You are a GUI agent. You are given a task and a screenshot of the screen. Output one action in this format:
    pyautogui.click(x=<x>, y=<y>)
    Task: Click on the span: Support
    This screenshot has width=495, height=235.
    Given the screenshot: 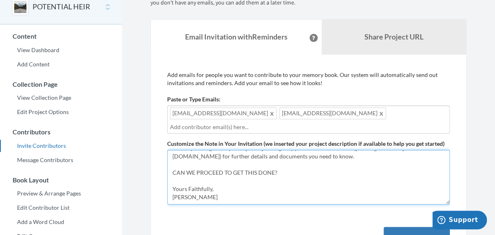 What is the action you would take?
    pyautogui.click(x=31, y=9)
    